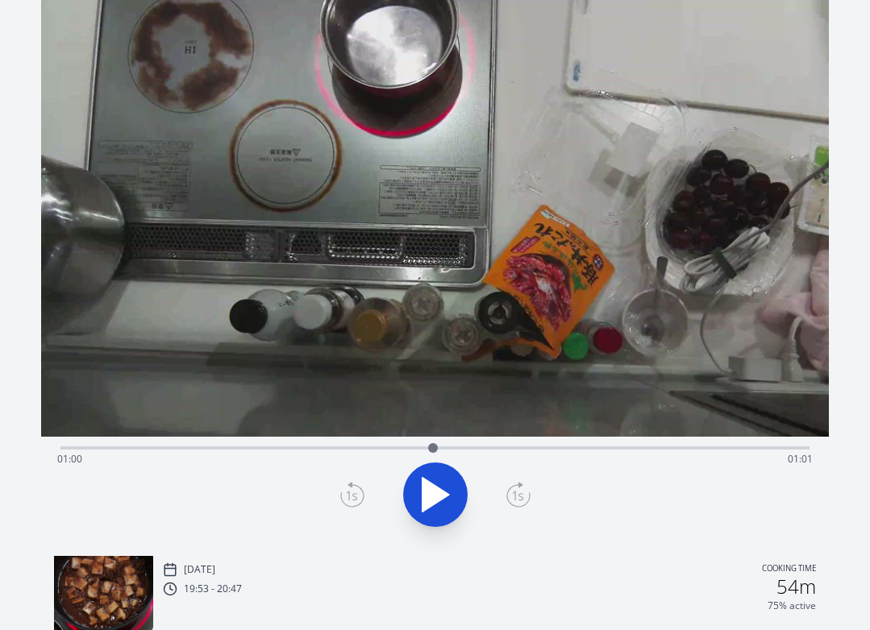 Image resolution: width=870 pixels, height=630 pixels. Describe the element at coordinates (792, 606) in the screenshot. I see `p: 75% active` at that location.